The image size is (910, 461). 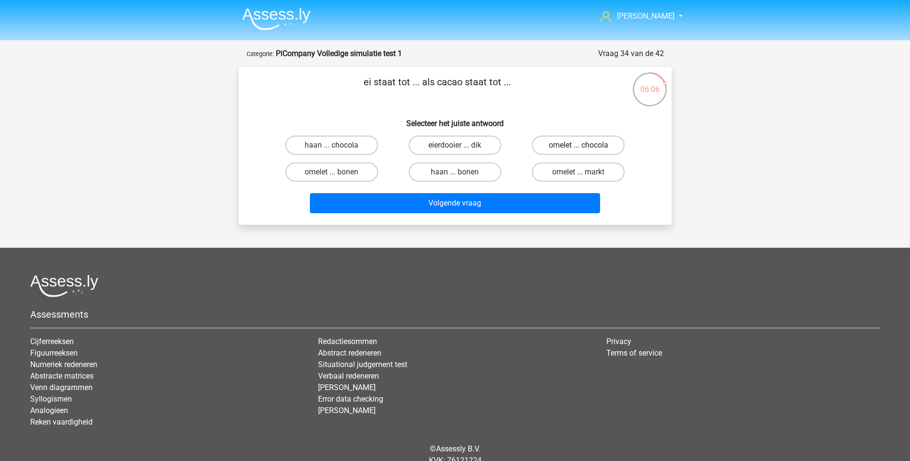 What do you see at coordinates (348, 376) in the screenshot?
I see `a: Verbaal redeneren` at bounding box center [348, 376].